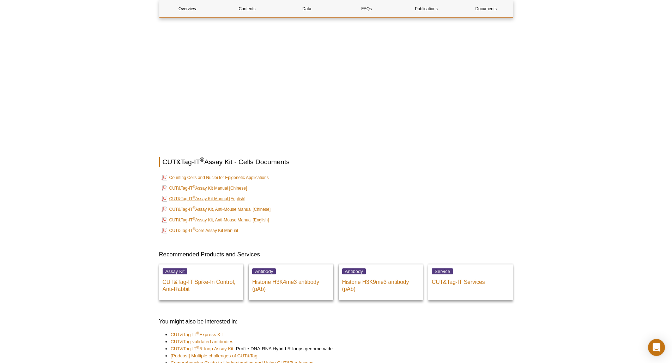 Image resolution: width=672 pixels, height=363 pixels. What do you see at coordinates (426, 9) in the screenshot?
I see `a: Publications` at bounding box center [426, 9].